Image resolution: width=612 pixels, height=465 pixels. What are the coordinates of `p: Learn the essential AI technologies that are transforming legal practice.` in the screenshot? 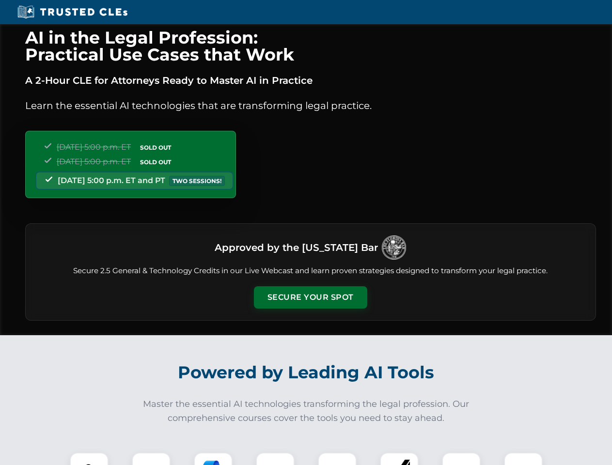 It's located at (310, 106).